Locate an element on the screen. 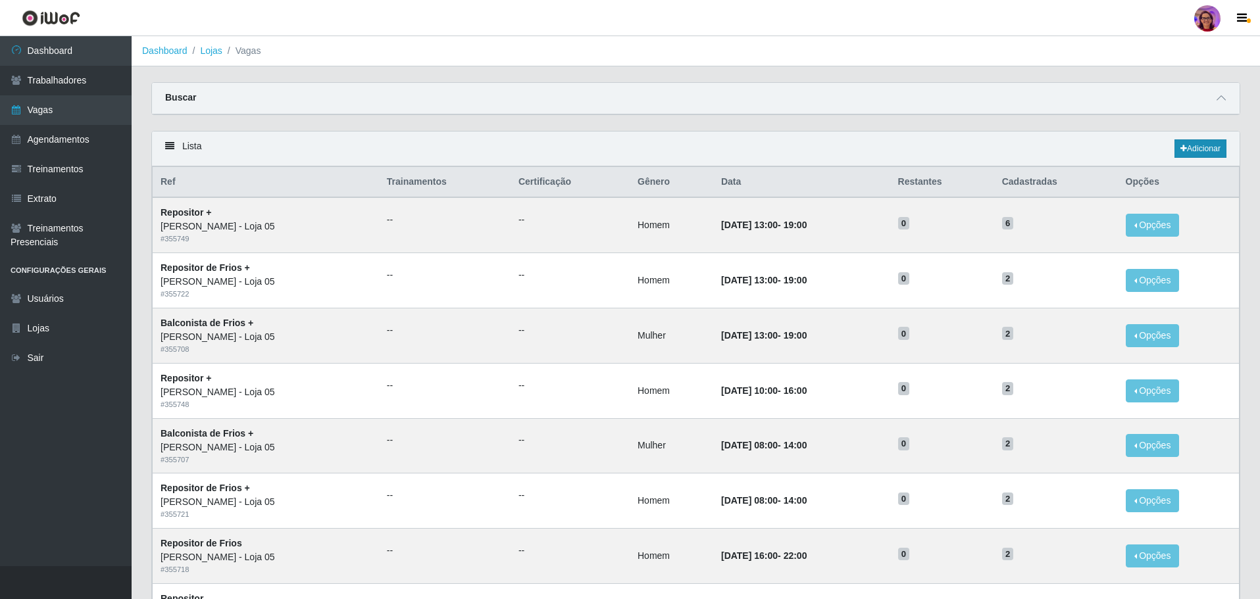 The height and width of the screenshot is (599, 1260). th: Ref is located at coordinates (266, 182).